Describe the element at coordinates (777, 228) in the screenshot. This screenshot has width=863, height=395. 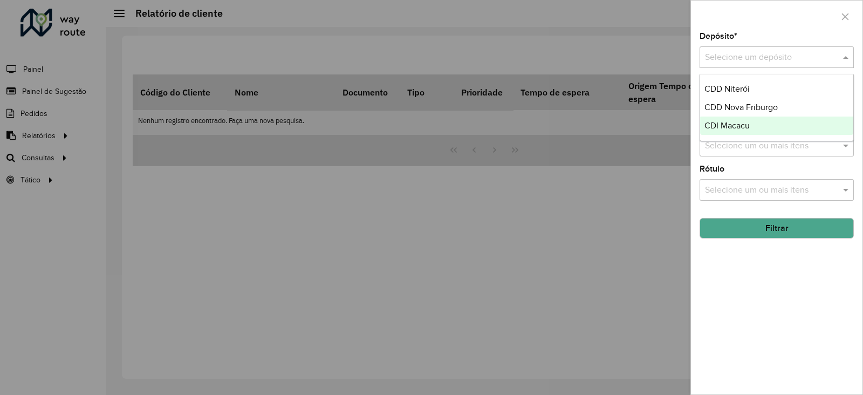
I see `button: Filtrar` at that location.